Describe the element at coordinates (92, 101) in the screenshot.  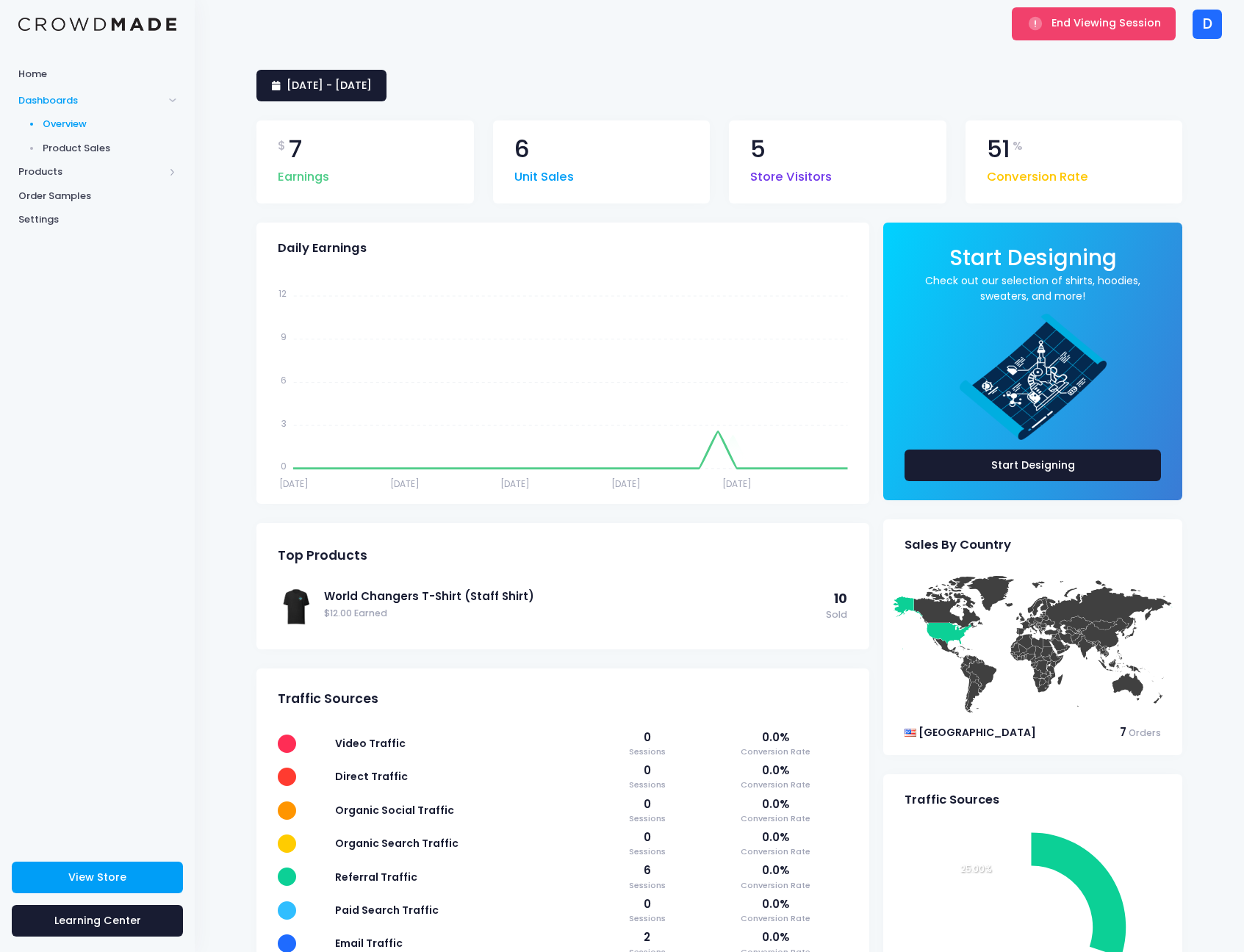
I see `span: Dashboards` at that location.